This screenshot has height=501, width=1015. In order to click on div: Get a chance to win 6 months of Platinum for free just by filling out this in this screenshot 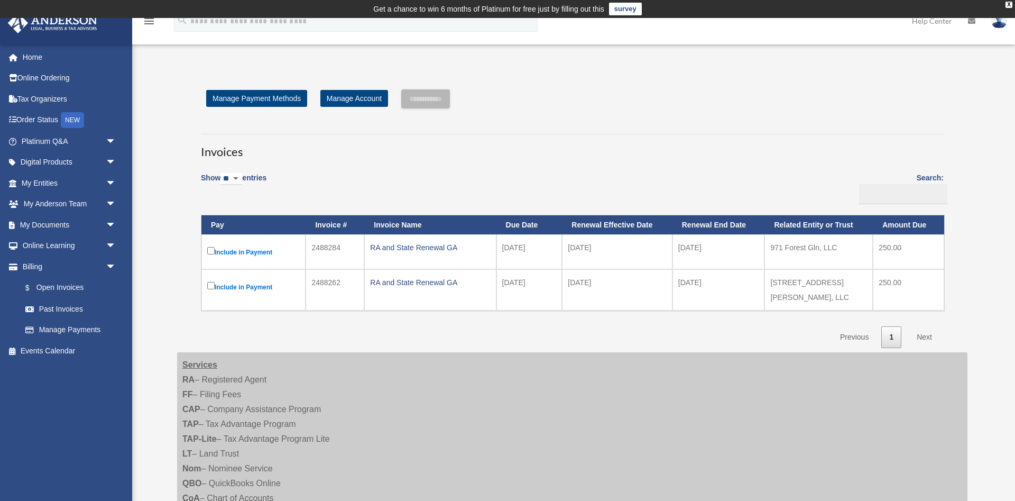, I will do `click(488, 9)`.